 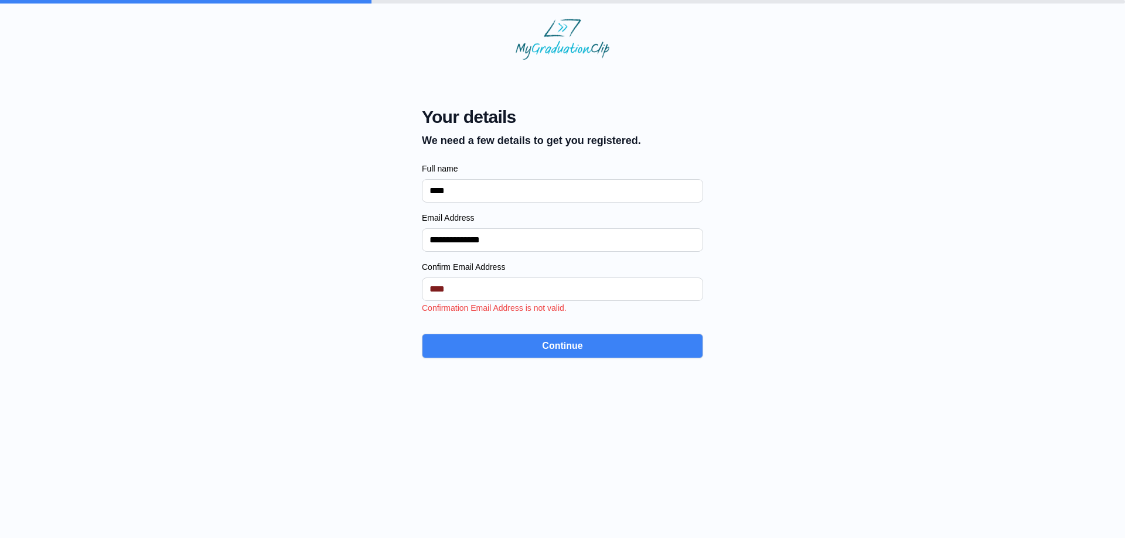 I want to click on span: Your details, so click(x=531, y=117).